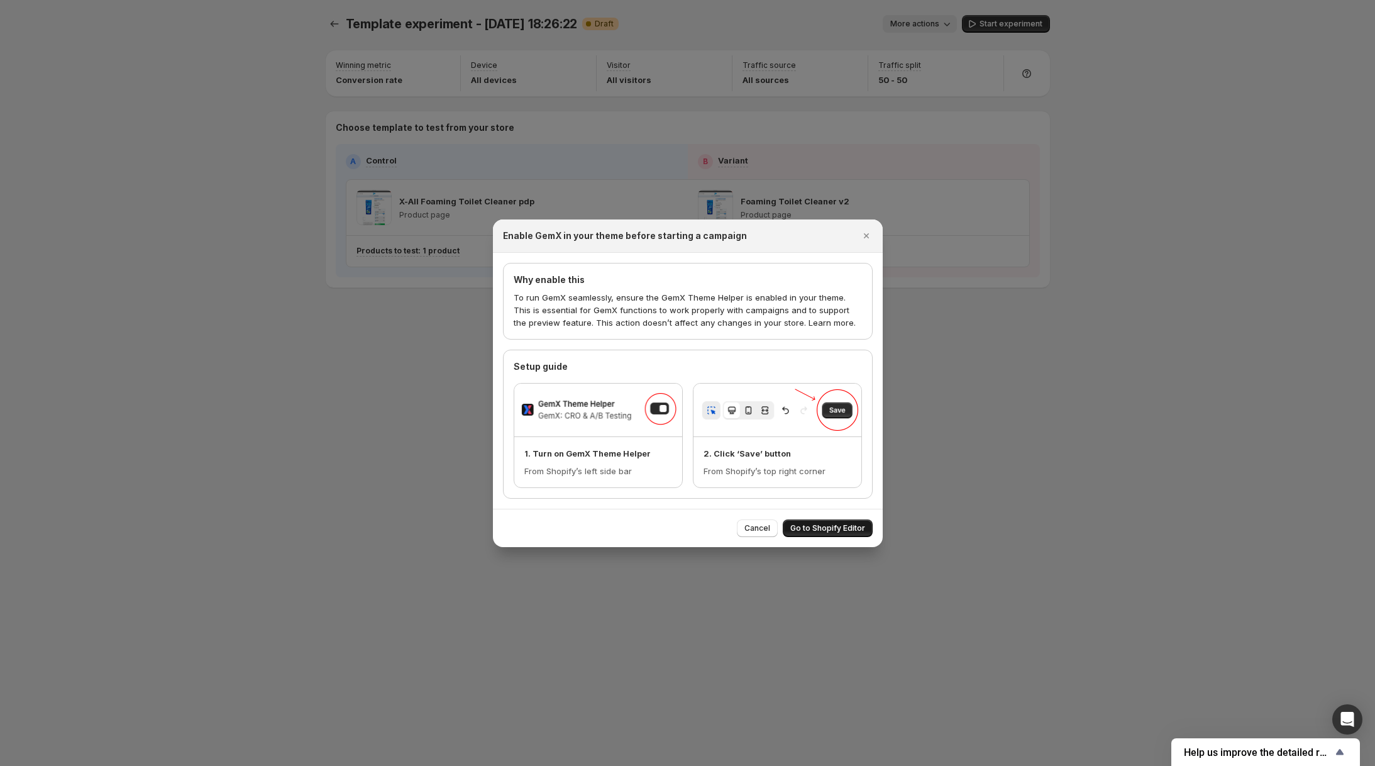 The height and width of the screenshot is (766, 1375). I want to click on button: Close, so click(866, 236).